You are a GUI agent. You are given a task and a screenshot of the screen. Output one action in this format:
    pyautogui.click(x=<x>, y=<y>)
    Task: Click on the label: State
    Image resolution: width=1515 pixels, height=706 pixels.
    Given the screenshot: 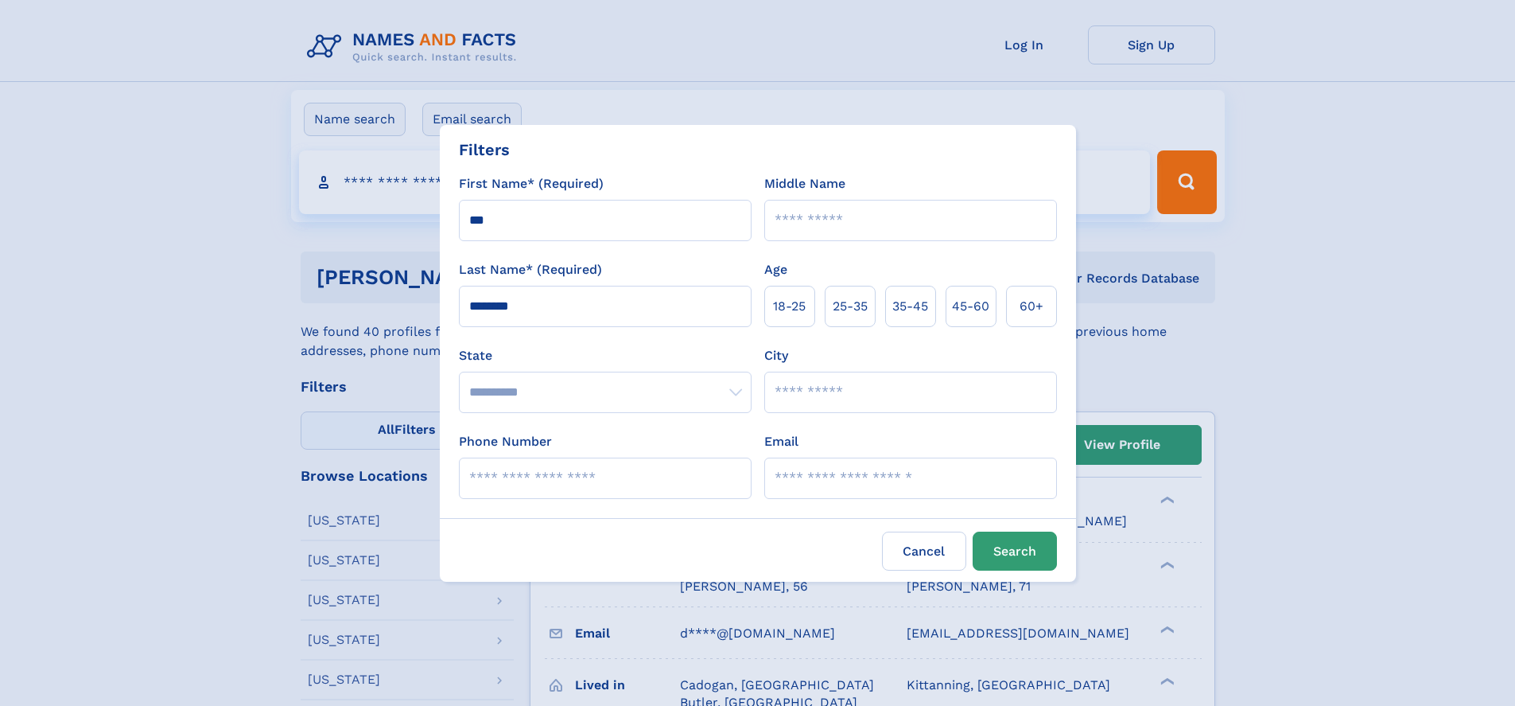 What is the action you would take?
    pyautogui.click(x=605, y=356)
    